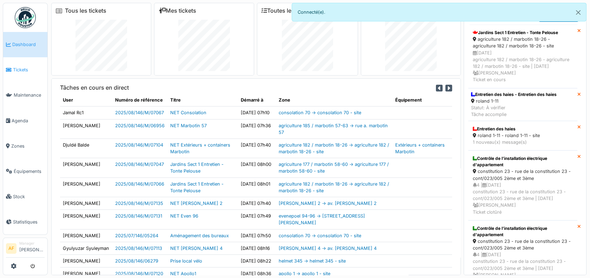 This screenshot has height=278, width=590. Describe the element at coordinates (139, 203) in the screenshot. I see `a: 2025/08/146/M/07135` at that location.